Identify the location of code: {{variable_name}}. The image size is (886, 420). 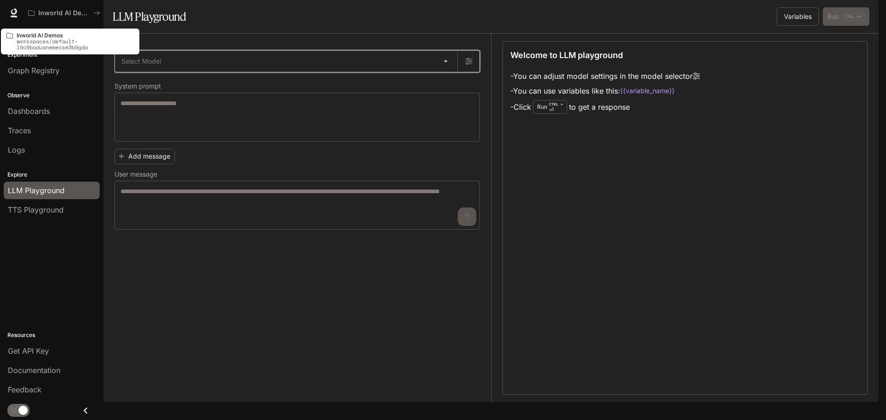
(647, 91).